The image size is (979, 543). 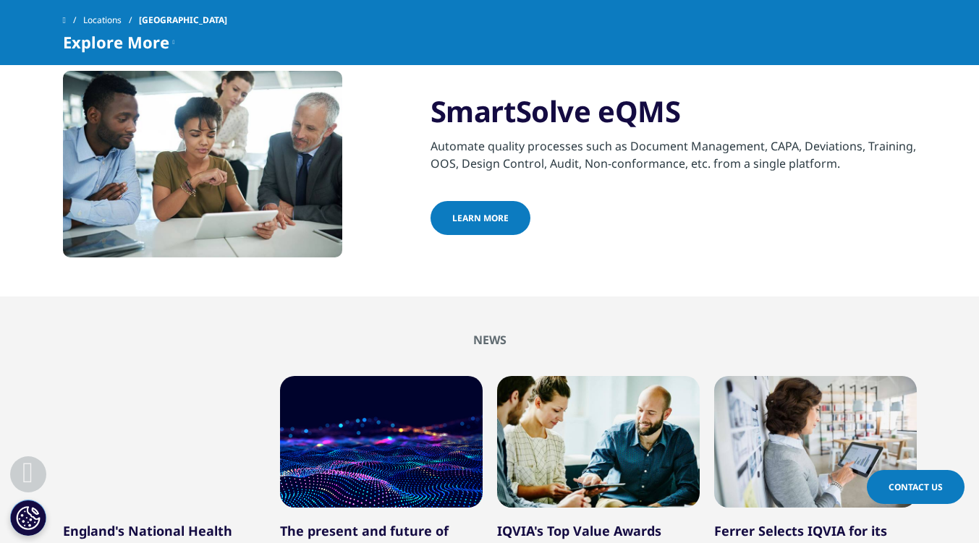 What do you see at coordinates (28, 518) in the screenshot?
I see `button: Cookie settings` at bounding box center [28, 518].